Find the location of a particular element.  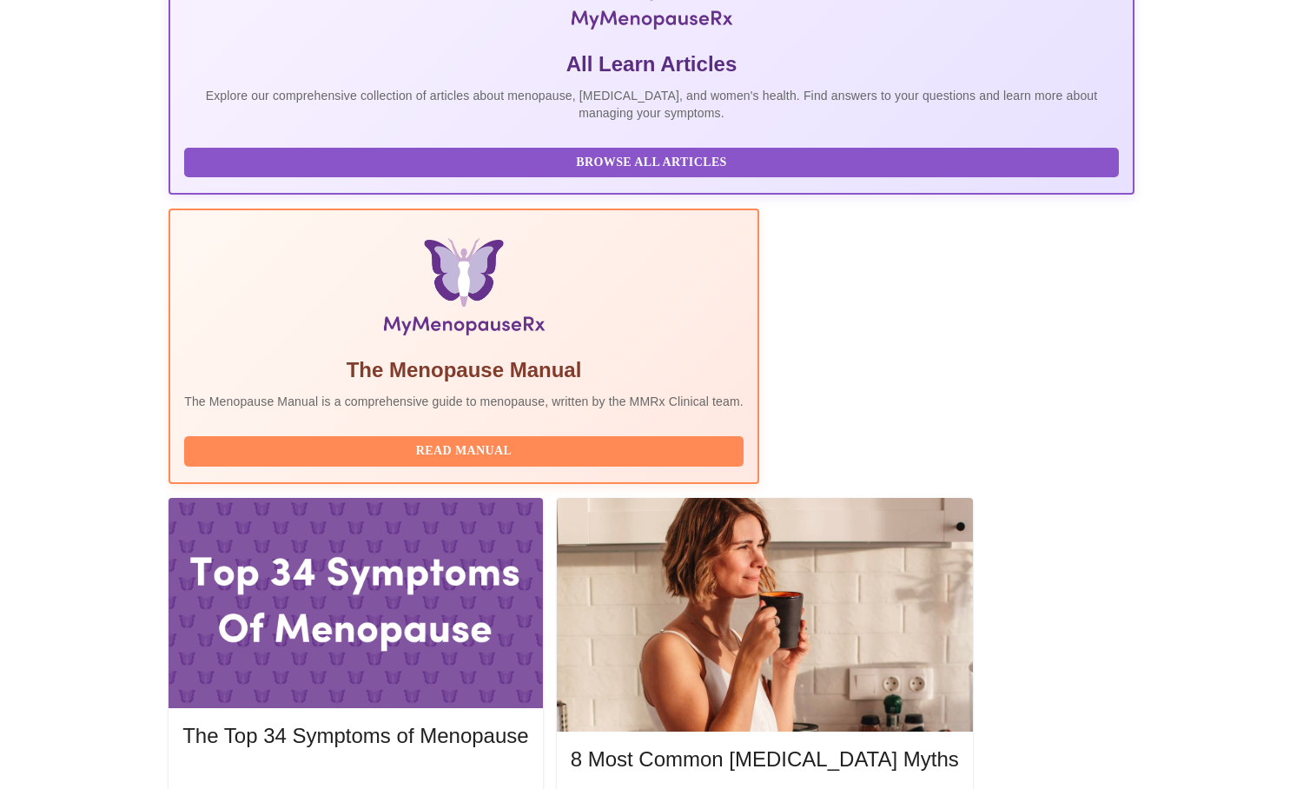

p: The Menopause Manual is a comprehensive guide to menopause, written by the MMRx Clinical team. is located at coordinates (464, 401).